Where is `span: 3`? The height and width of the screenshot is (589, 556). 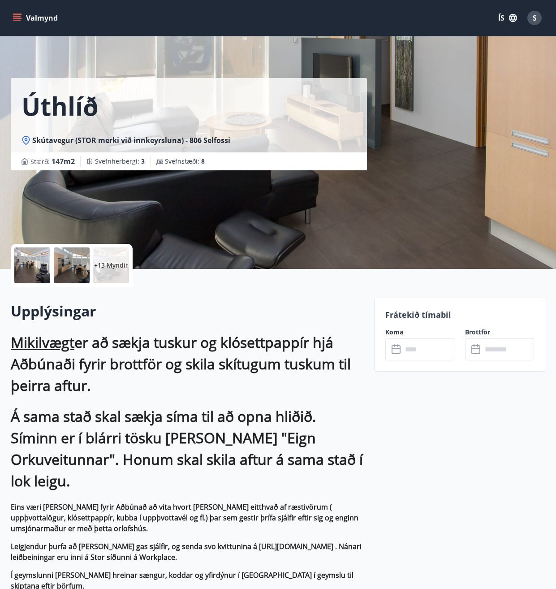 span: 3 is located at coordinates (143, 161).